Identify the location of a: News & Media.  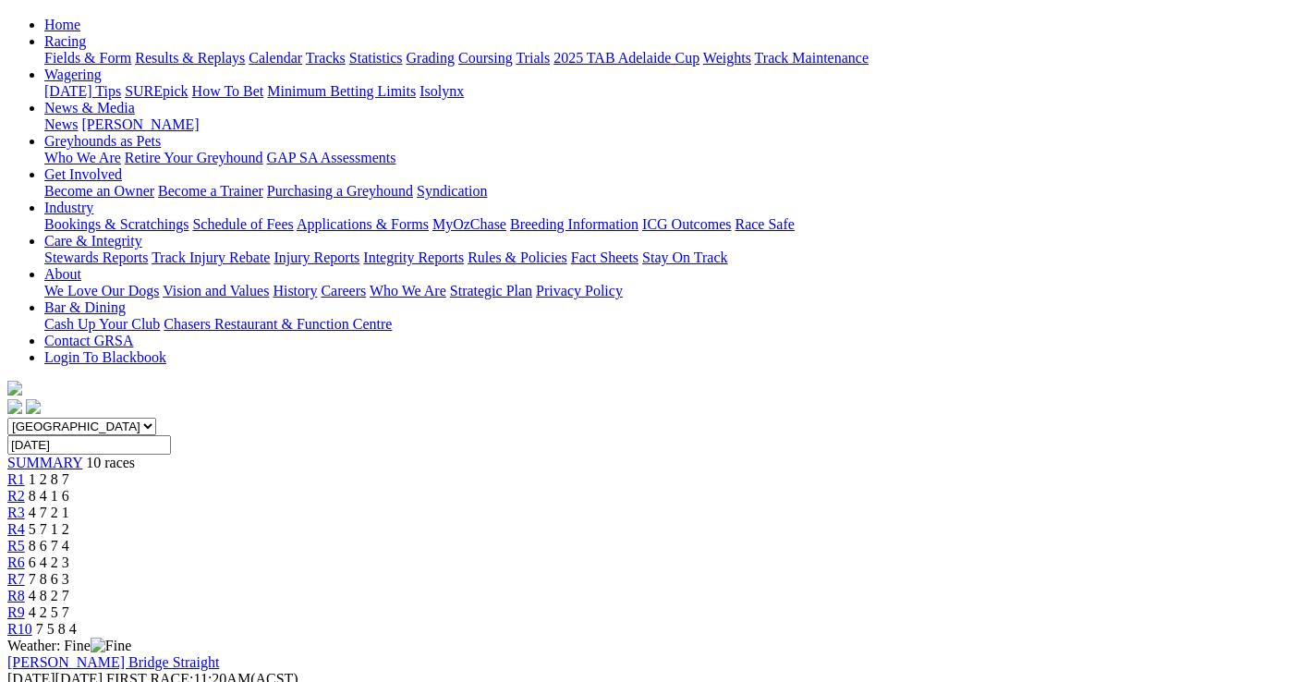
(90, 107).